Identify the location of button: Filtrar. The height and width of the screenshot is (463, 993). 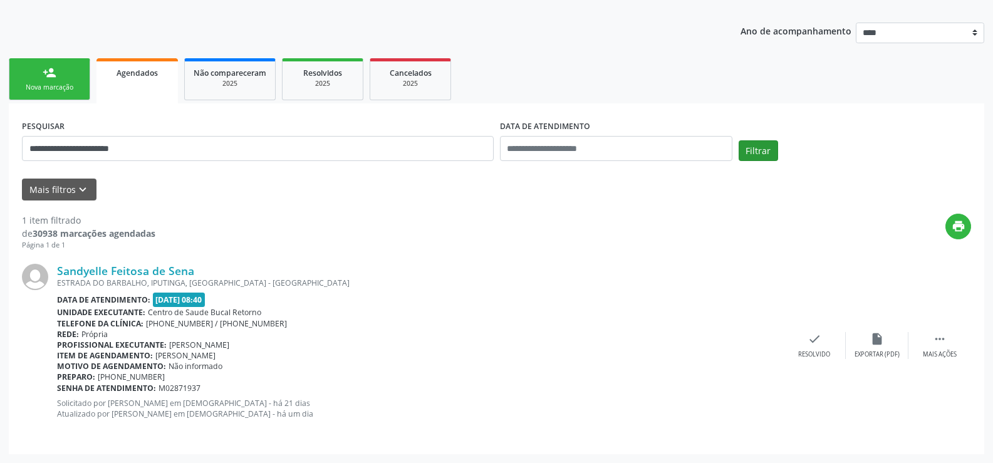
(758, 151).